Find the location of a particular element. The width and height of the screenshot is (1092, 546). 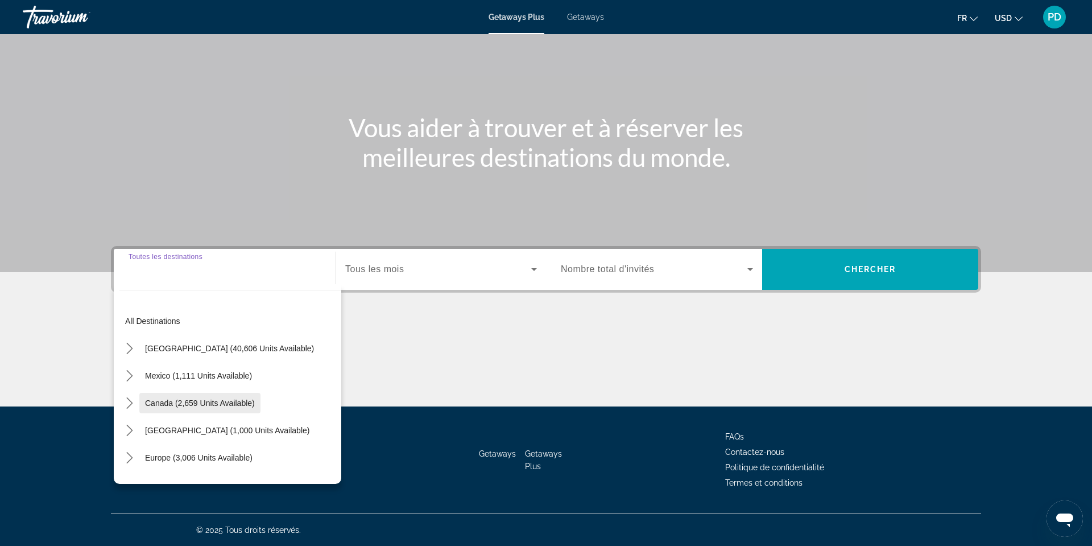

div: Destination options is located at coordinates (228, 383).